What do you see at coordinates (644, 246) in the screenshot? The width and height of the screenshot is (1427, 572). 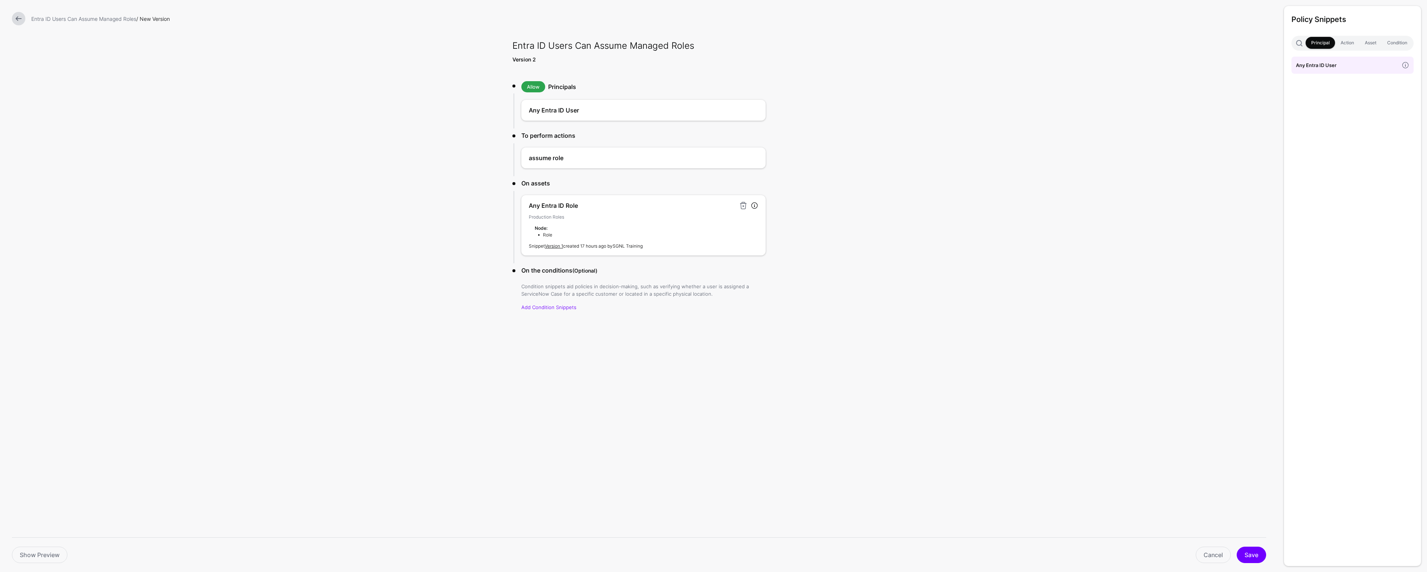 I see `p: Snippet created 17 hours ago by` at bounding box center [644, 246].